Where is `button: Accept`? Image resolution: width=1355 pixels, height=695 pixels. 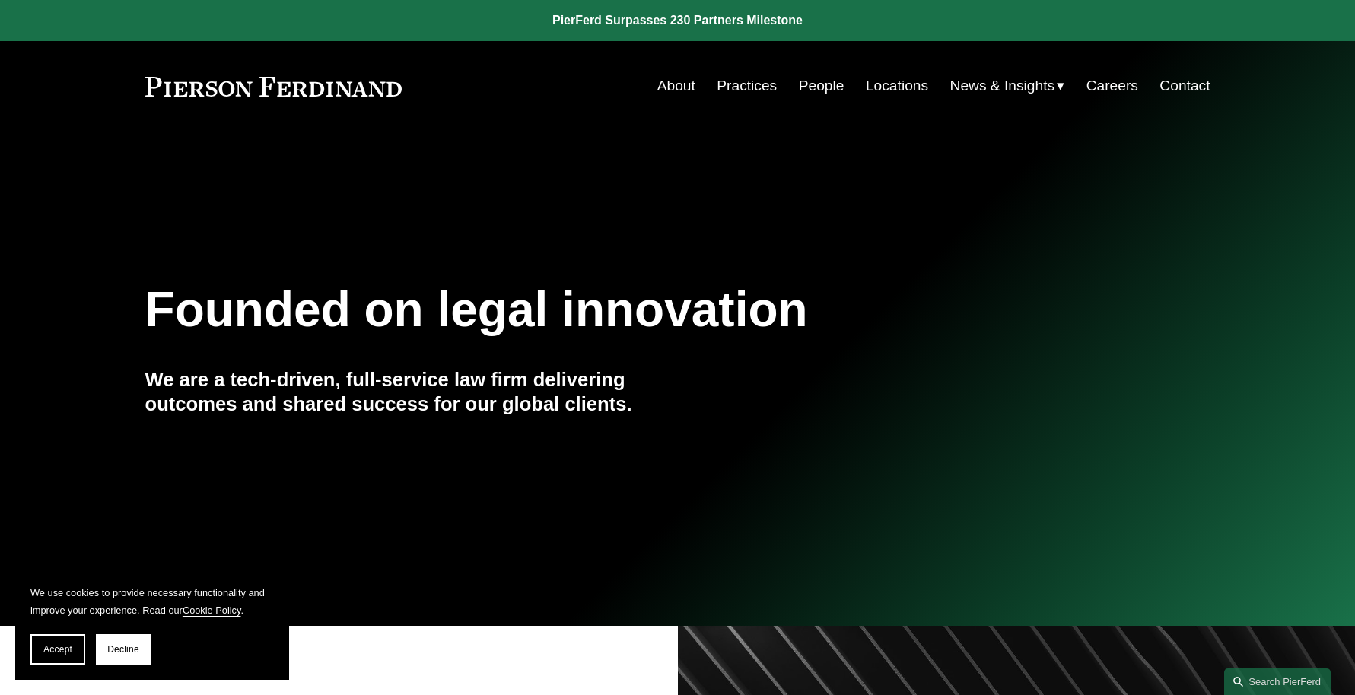
button: Accept is located at coordinates (58, 650).